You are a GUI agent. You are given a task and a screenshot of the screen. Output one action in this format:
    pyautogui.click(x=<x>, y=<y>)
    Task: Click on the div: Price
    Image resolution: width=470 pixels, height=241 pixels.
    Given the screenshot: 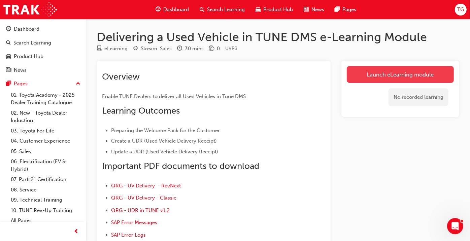 What is the action you would take?
    pyautogui.click(x=215, y=48)
    